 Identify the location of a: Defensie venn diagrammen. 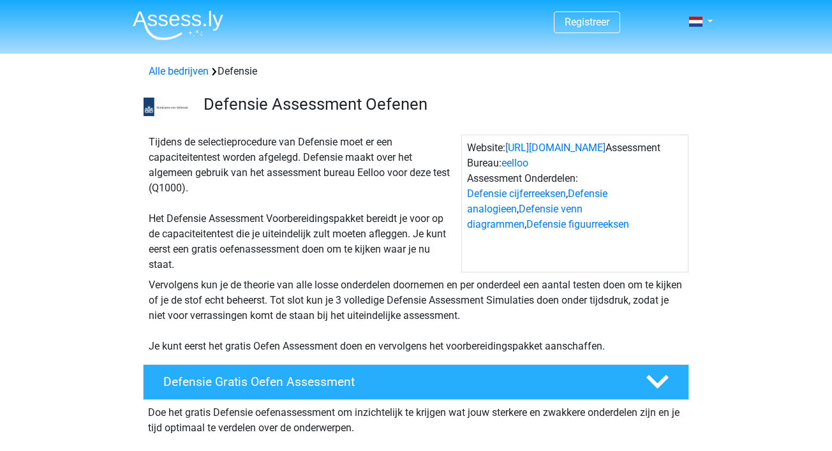
(524, 216).